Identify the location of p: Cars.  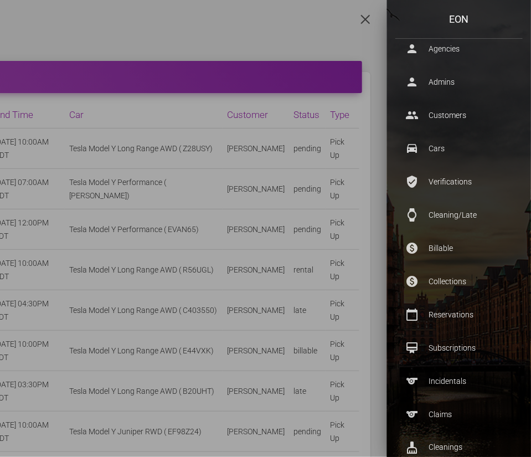
(459, 148).